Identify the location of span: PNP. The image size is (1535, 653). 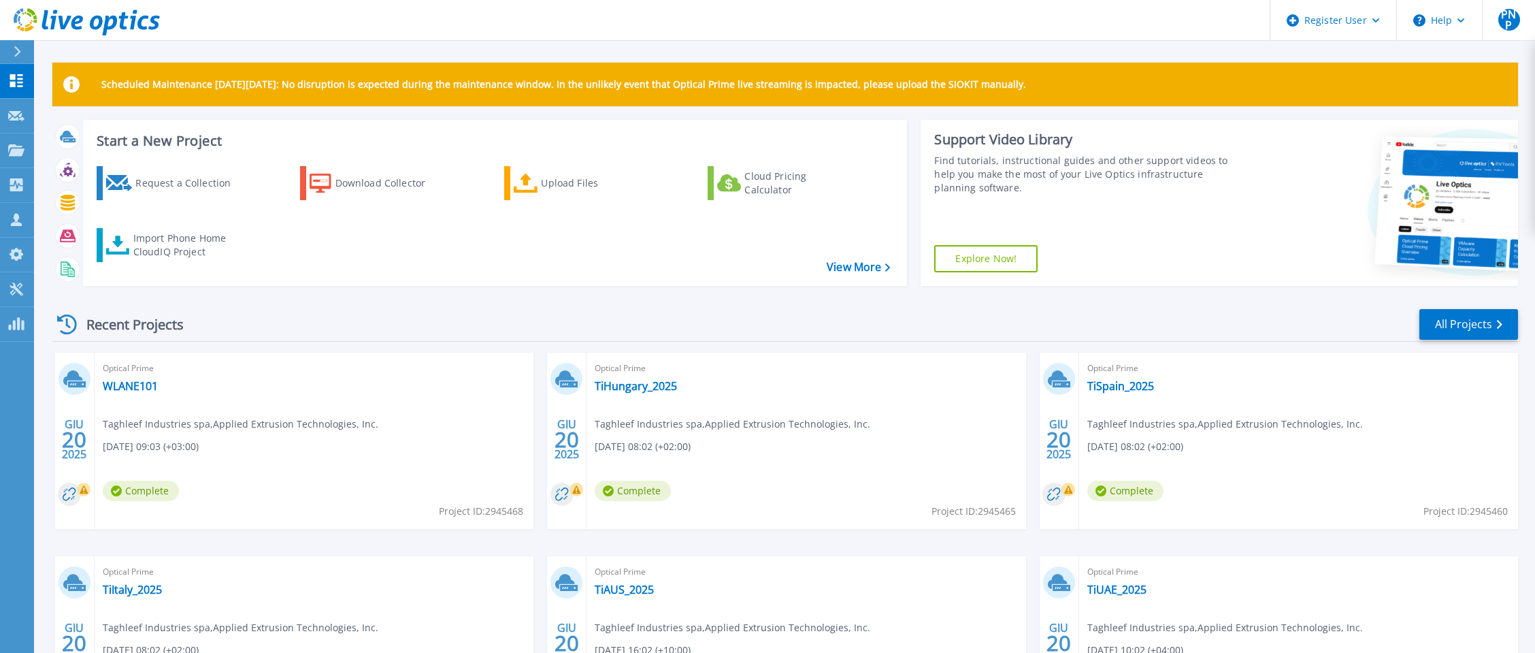
(1510, 20).